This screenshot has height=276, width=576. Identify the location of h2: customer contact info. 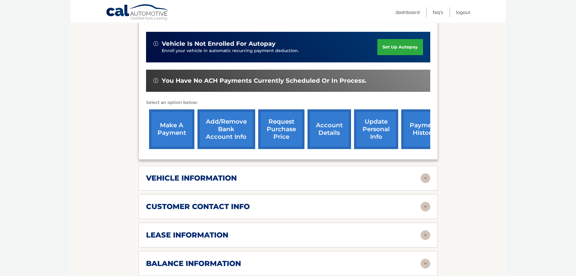
(198, 206).